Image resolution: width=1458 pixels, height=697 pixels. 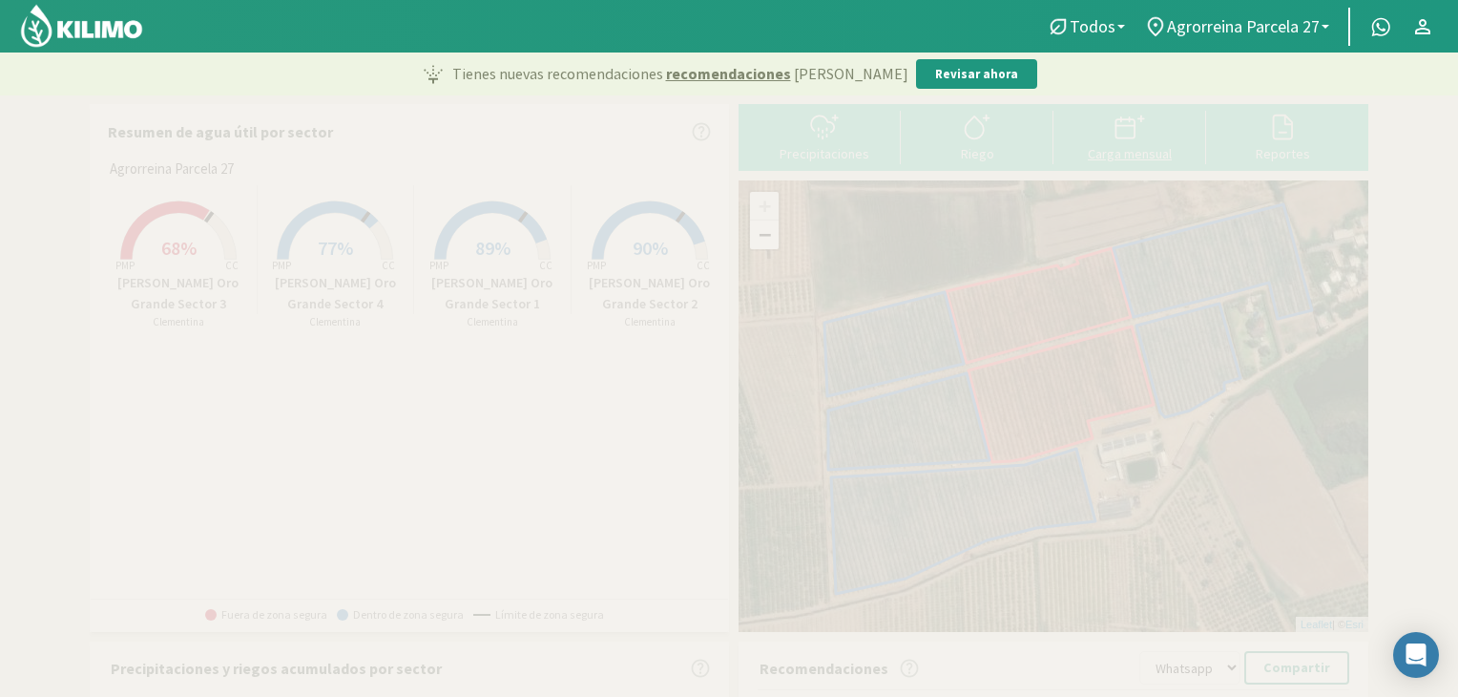 What do you see at coordinates (977, 154) in the screenshot?
I see `div: Riego` at bounding box center [977, 154].